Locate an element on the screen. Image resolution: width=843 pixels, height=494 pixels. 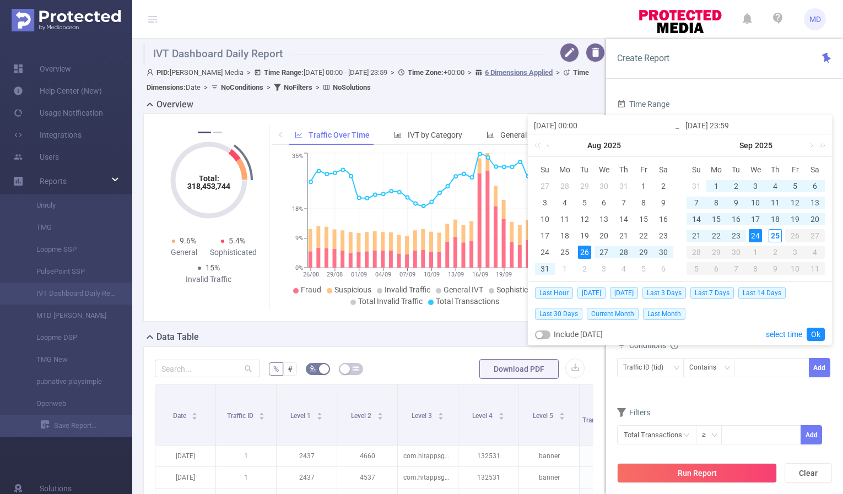
a: 2025 is located at coordinates (764, 145).